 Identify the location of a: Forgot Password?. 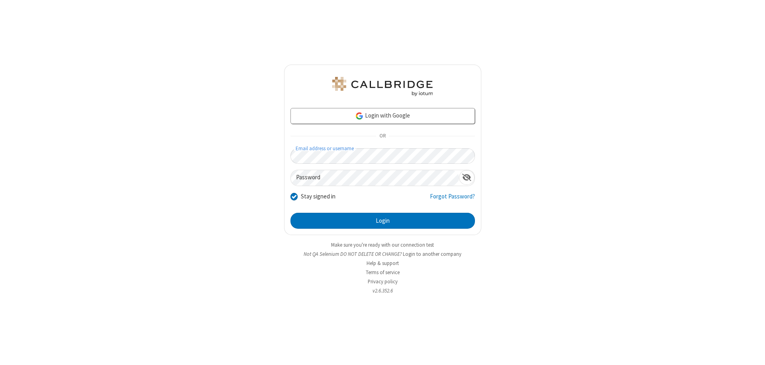
(452, 200).